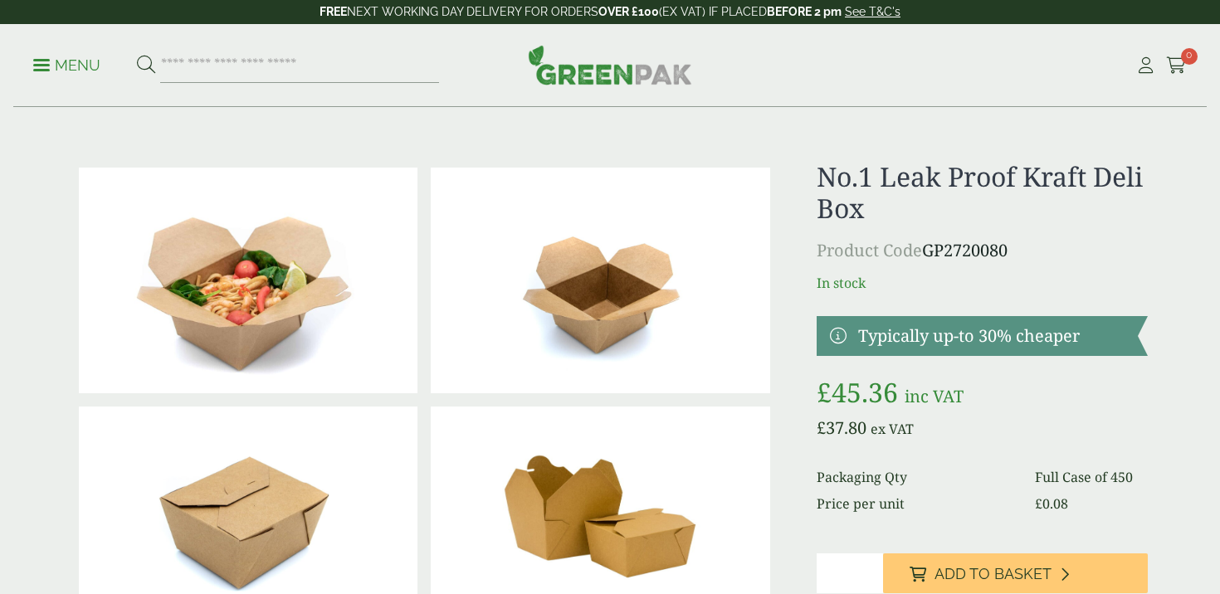 Image resolution: width=1220 pixels, height=594 pixels. Describe the element at coordinates (992, 574) in the screenshot. I see `span: Add to Basket` at that location.